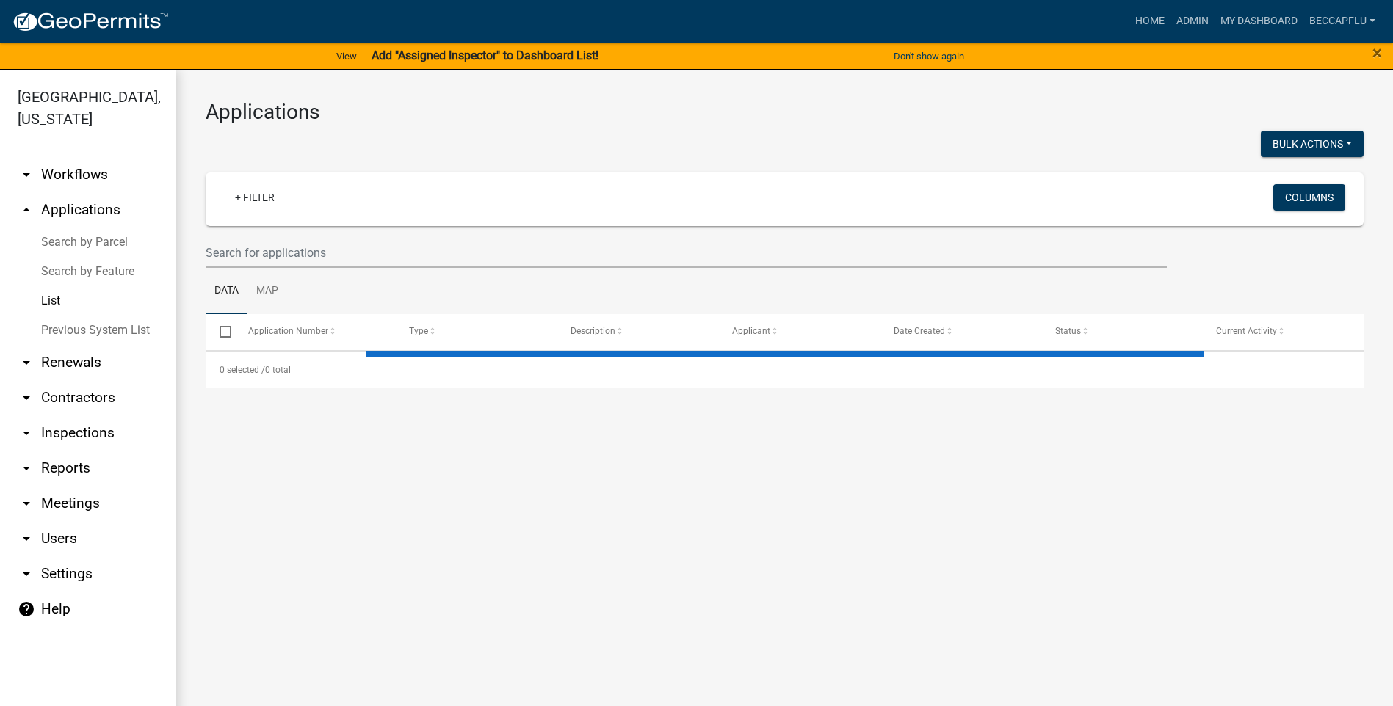  I want to click on span: 0 selected /, so click(242, 370).